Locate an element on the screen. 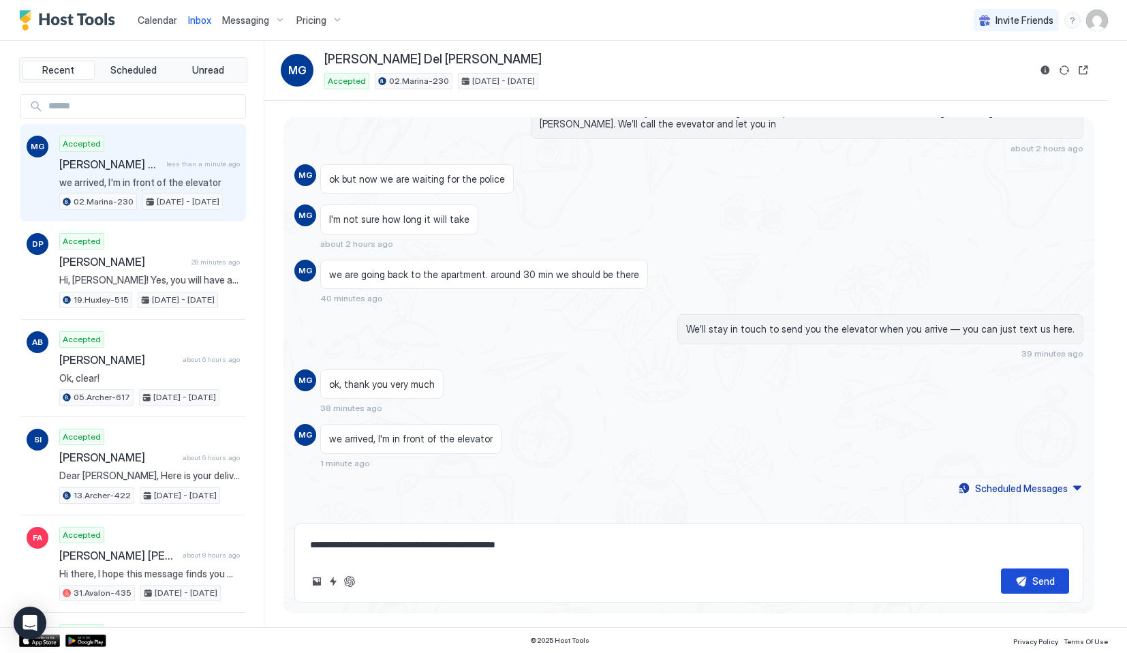 This screenshot has width=1127, height=653. span: ok, thank you very much is located at coordinates (382, 384).